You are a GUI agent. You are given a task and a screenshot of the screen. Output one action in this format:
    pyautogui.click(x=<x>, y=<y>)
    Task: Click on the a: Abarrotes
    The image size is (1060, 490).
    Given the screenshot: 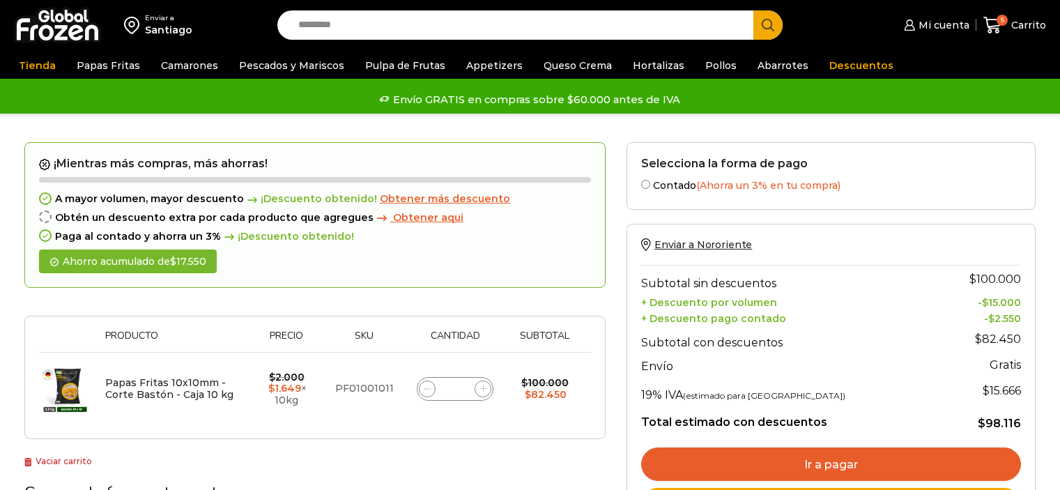 What is the action you would take?
    pyautogui.click(x=782, y=65)
    